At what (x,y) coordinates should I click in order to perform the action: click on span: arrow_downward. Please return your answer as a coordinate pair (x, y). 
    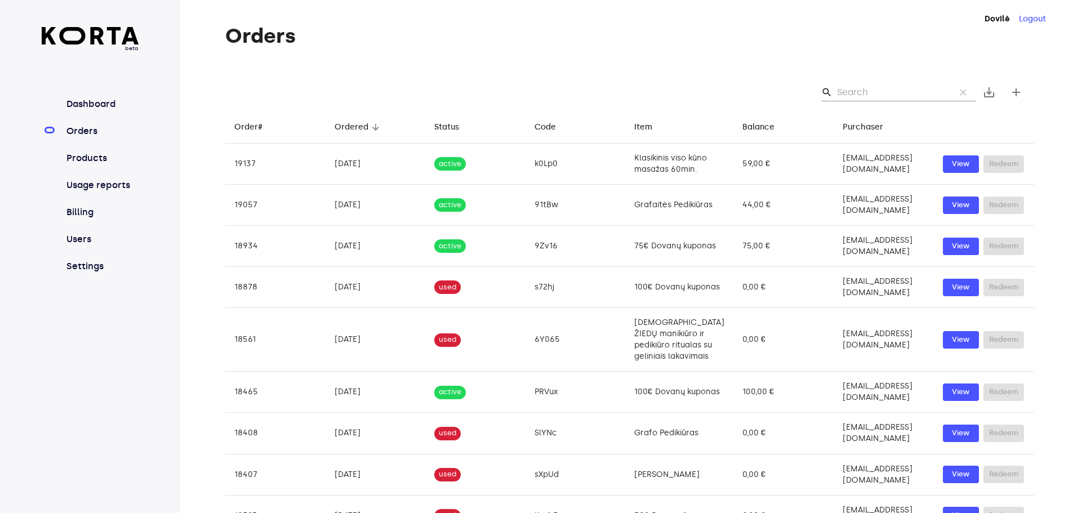
    Looking at the image, I should click on (376, 127).